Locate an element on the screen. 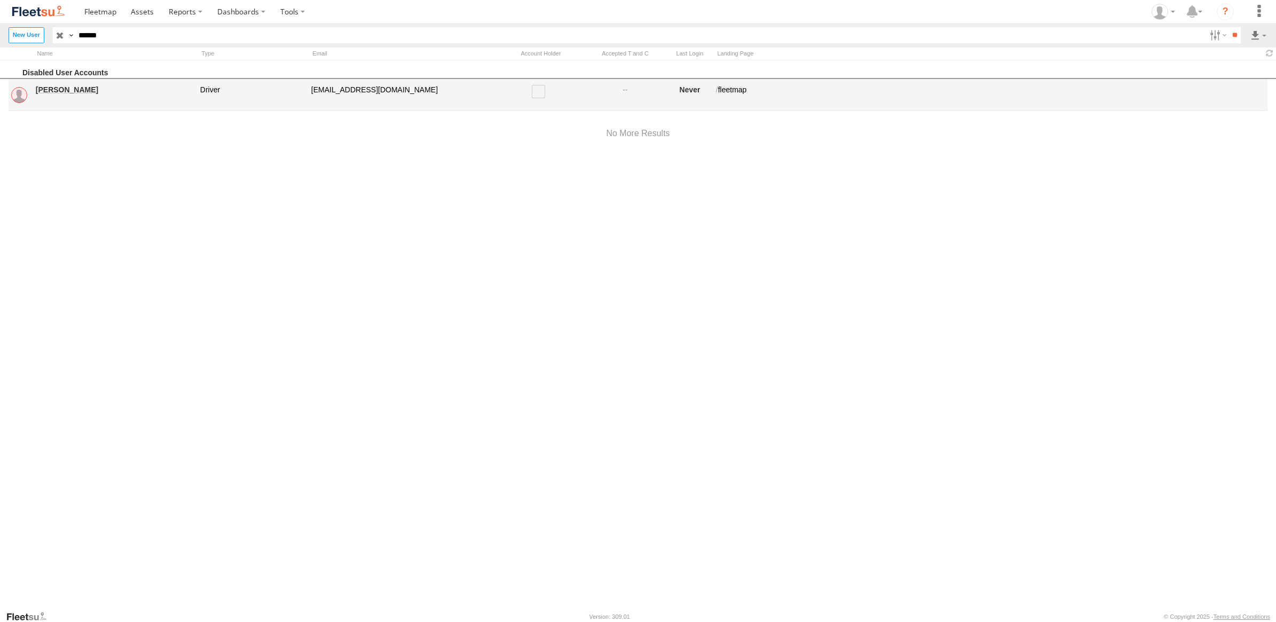  label: Search Query is located at coordinates (71, 35).